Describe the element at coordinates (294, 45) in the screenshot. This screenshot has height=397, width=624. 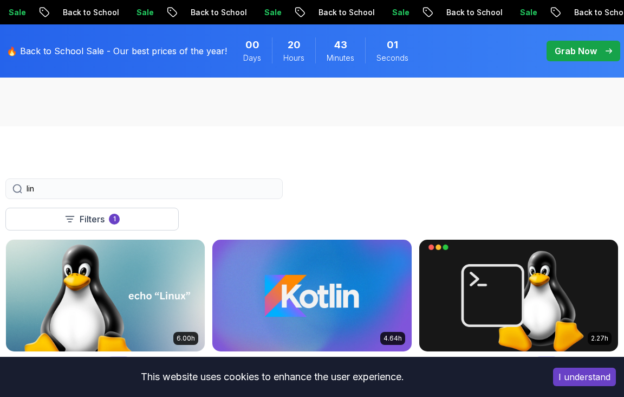
I see `span: 20 Hours` at that location.